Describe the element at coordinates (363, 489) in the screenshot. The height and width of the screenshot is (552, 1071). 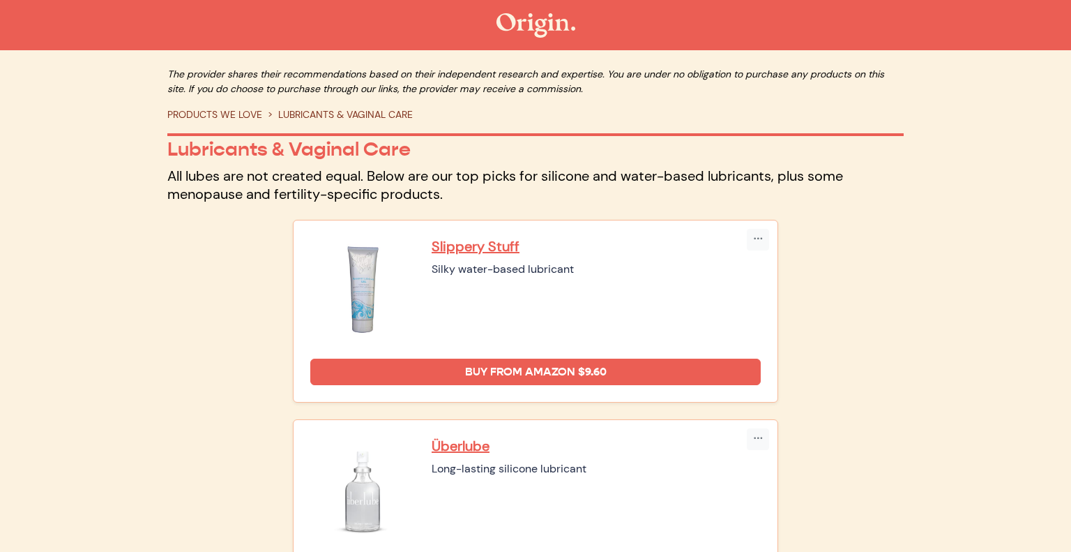
I see `img: Überlube` at that location.